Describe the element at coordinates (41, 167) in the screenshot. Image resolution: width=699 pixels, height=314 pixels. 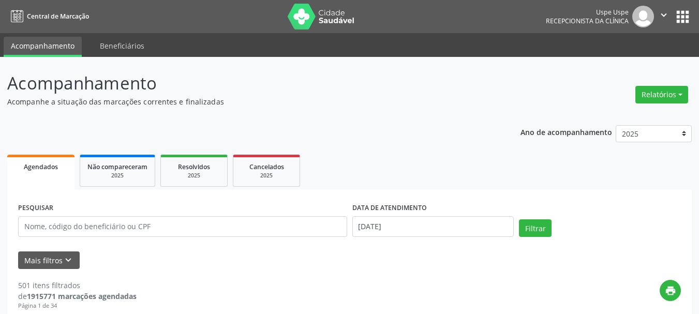
I see `span: Agendados` at that location.